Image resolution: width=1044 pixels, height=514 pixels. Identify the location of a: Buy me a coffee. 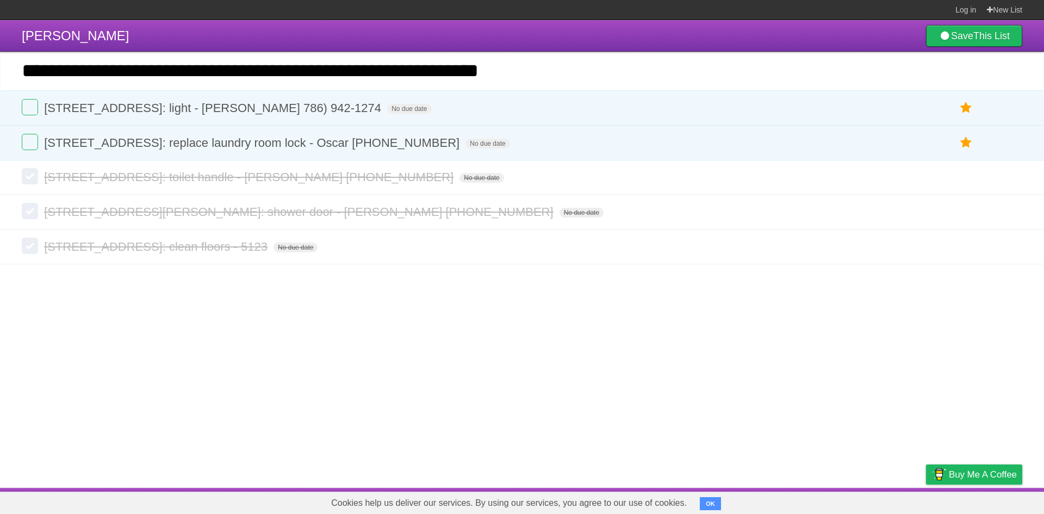
(974, 474).